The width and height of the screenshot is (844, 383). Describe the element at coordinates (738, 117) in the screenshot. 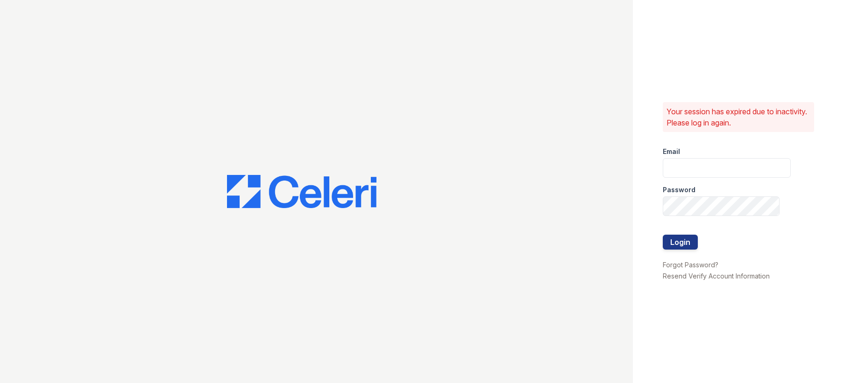

I see `p: Your session has expired due to inactivity. Please log in again.` at that location.